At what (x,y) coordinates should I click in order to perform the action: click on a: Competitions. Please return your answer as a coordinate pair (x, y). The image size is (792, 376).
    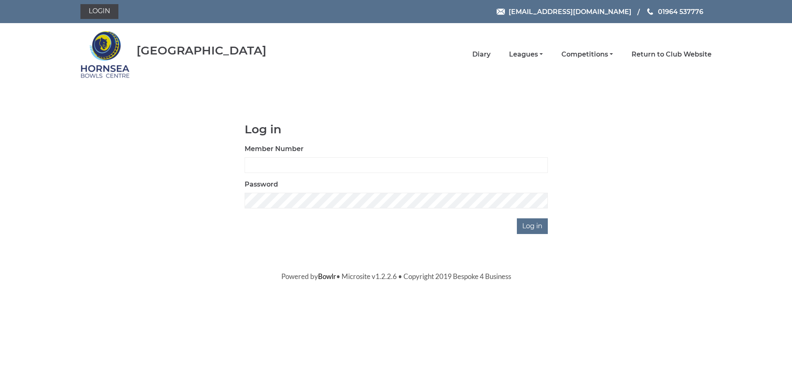
    Looking at the image, I should click on (587, 54).